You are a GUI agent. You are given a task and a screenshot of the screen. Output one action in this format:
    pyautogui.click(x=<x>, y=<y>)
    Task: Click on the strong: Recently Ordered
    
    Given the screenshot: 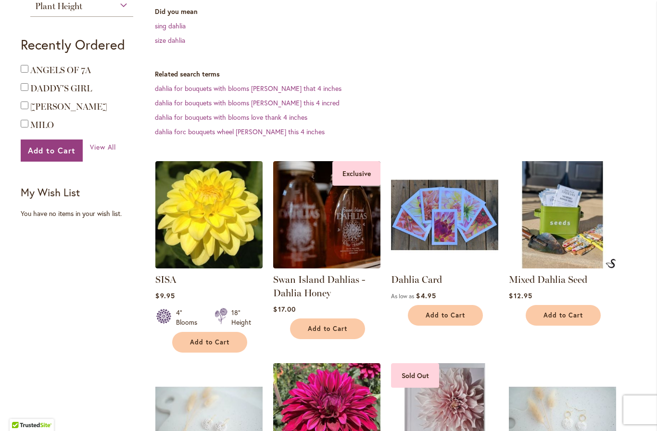 What is the action you would take?
    pyautogui.click(x=73, y=44)
    